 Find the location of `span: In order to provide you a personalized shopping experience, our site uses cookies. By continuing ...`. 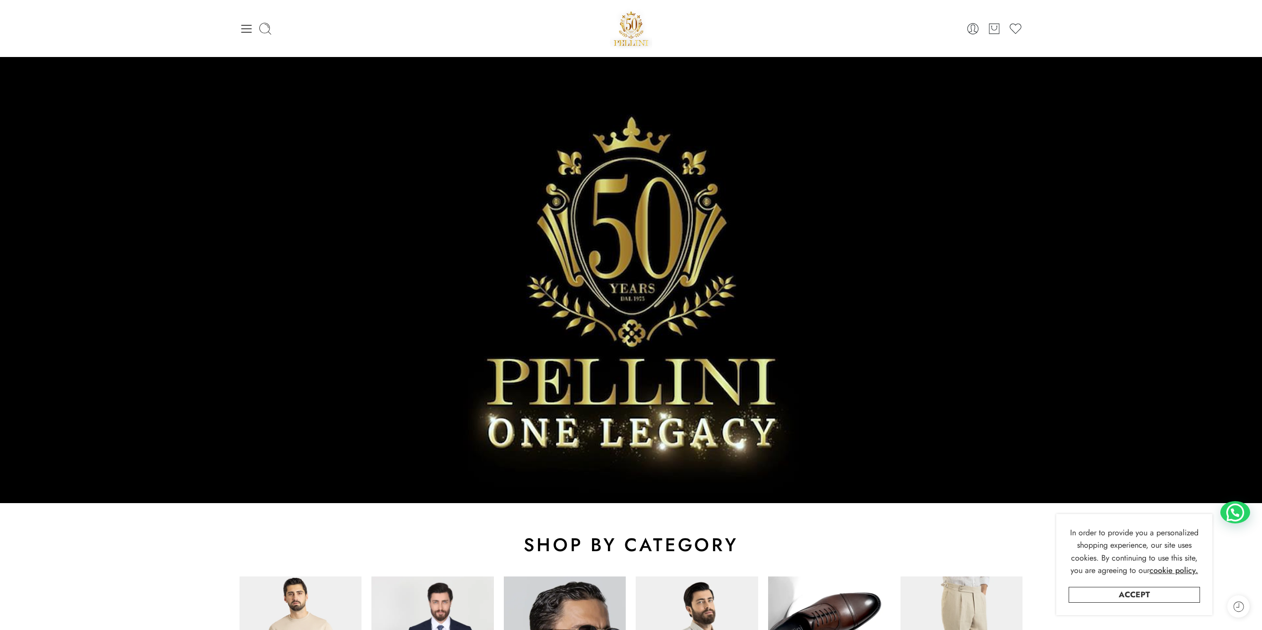

span: In order to provide you a personalized shopping experience, our site uses cookies. By continuing ... is located at coordinates (1134, 552).